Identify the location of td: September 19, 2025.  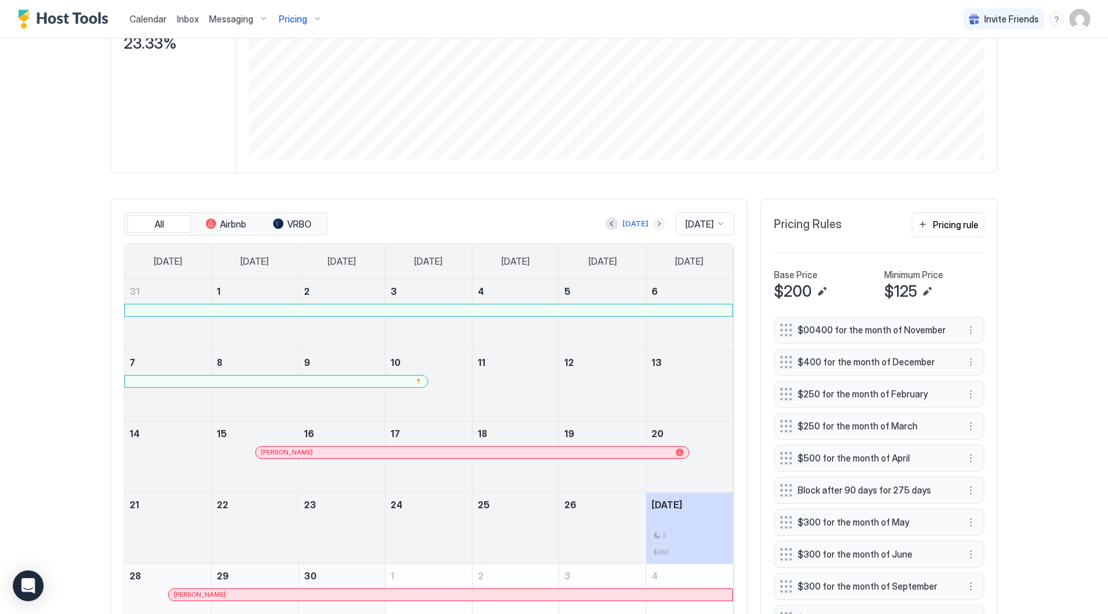
(603, 457).